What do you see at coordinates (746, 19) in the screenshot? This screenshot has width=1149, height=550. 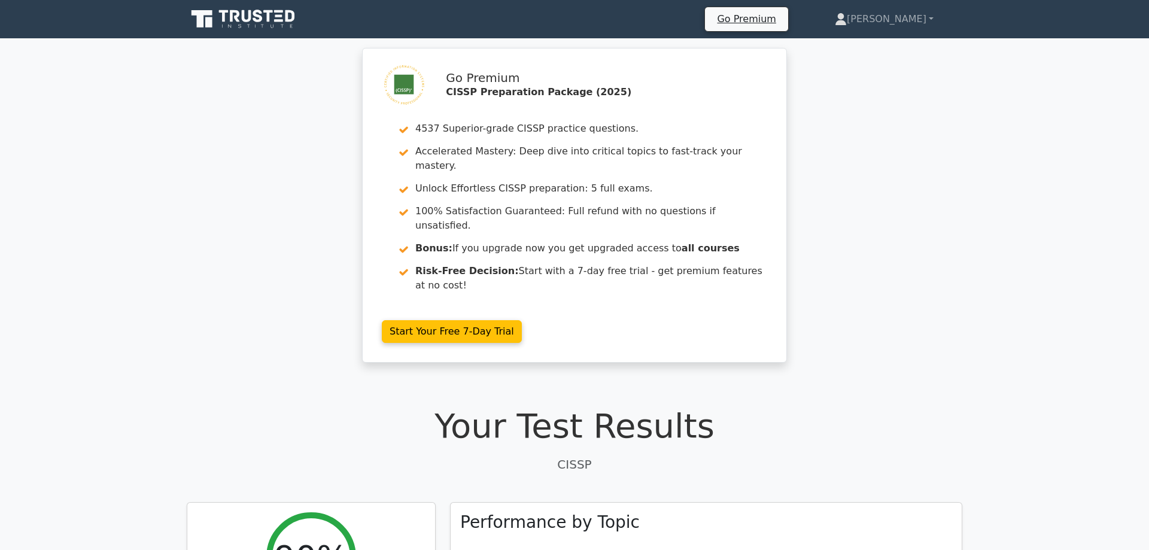 I see `a: Go Premium` at bounding box center [746, 19].